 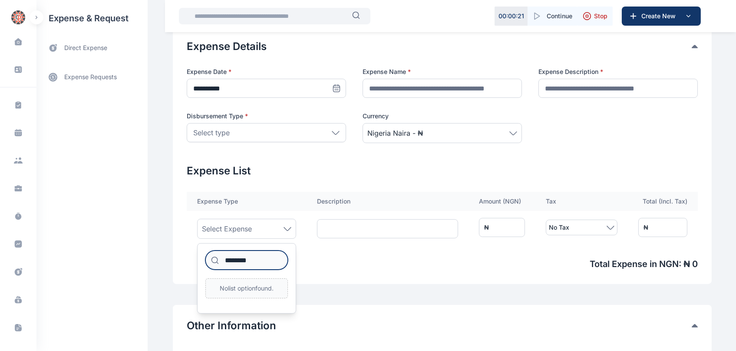 I want to click on label: Expense Name, so click(x=442, y=72).